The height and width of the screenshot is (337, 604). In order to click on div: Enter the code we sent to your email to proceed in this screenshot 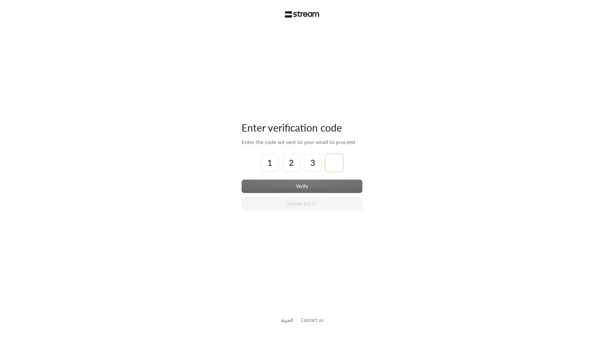, I will do `click(302, 142)`.